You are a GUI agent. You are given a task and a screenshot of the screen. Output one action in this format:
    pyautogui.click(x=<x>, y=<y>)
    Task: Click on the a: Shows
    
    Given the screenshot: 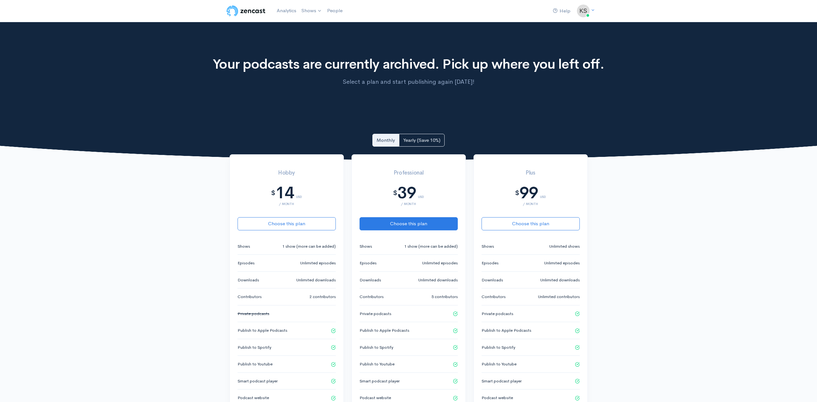 What is the action you would take?
    pyautogui.click(x=312, y=11)
    